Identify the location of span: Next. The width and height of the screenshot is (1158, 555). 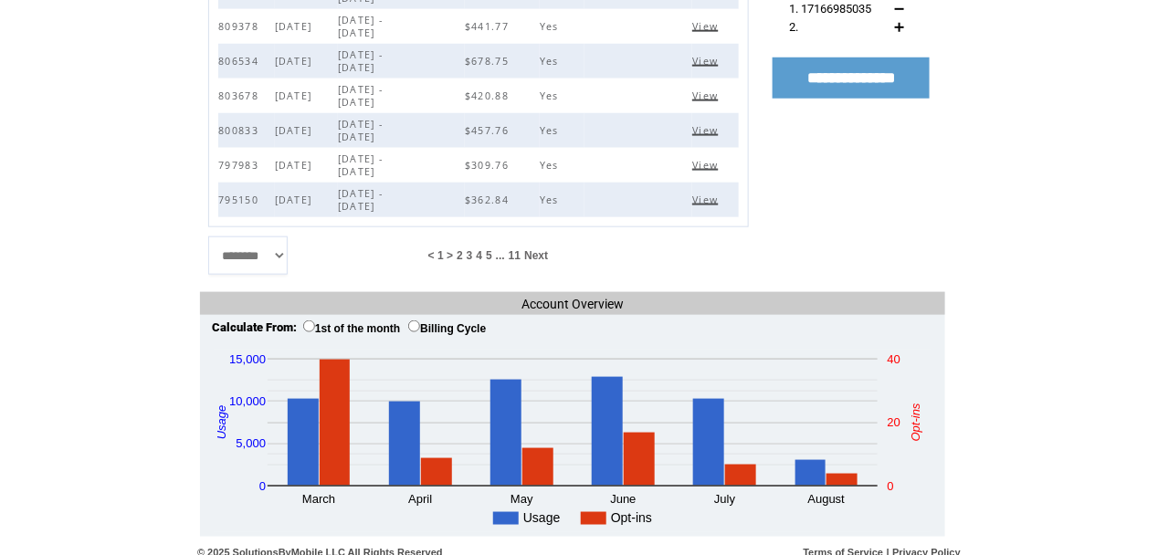
(536, 256).